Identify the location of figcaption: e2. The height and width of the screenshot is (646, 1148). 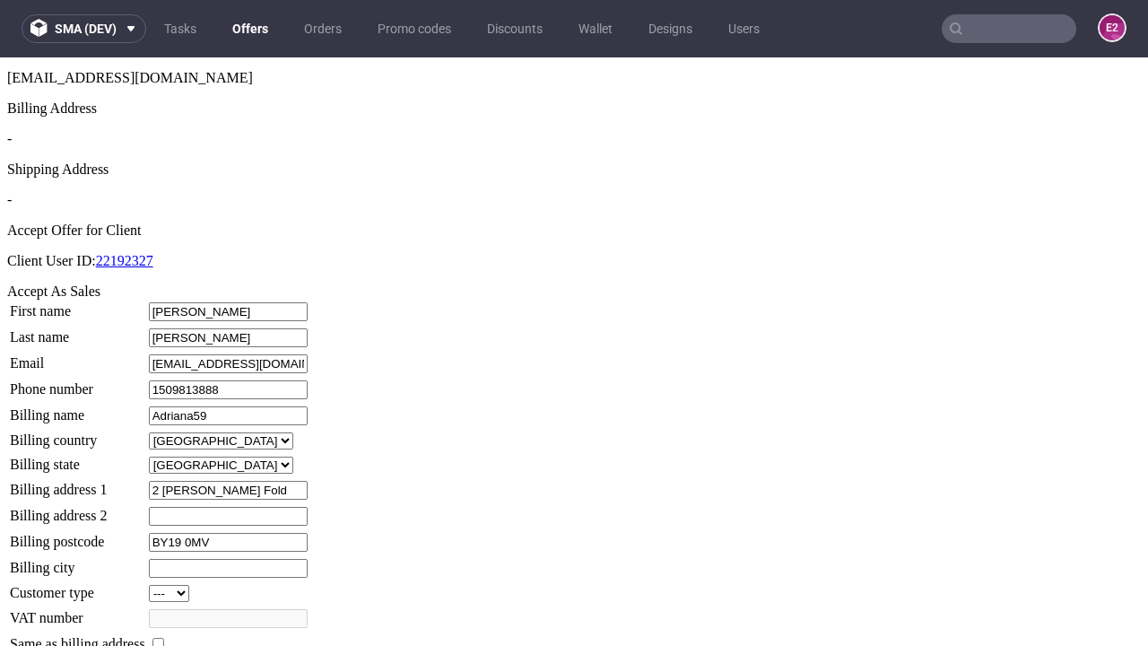
(1113, 28).